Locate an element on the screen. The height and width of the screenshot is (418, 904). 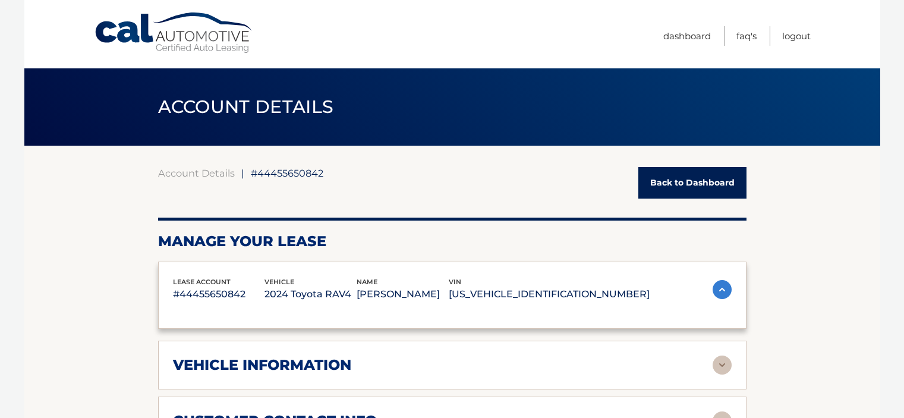
span: name is located at coordinates (367, 282).